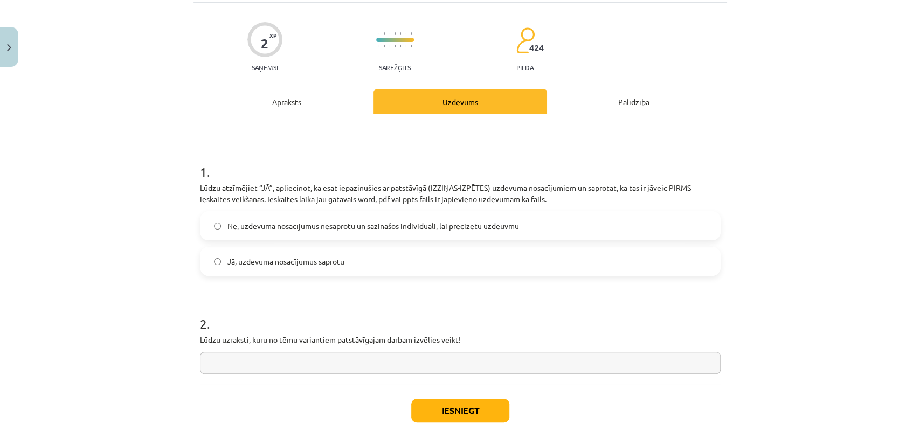  I want to click on p: pilda, so click(525, 67).